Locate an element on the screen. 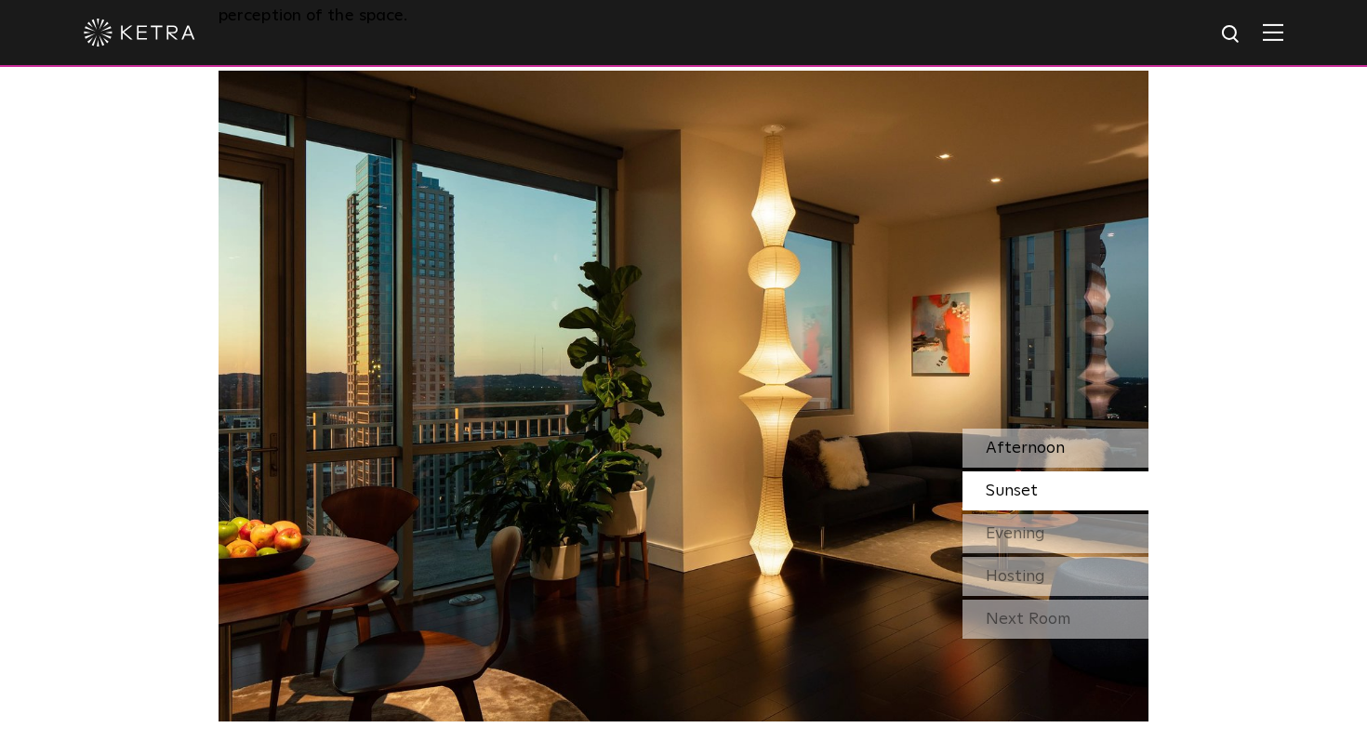 The image size is (1367, 741). img: search icon is located at coordinates (1231, 34).